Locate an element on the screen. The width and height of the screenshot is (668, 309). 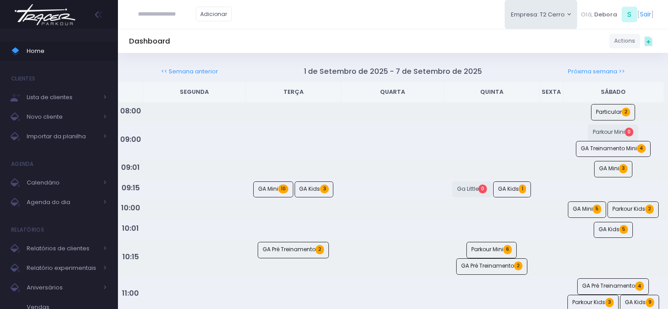
strong: 10:01 is located at coordinates (130, 228).